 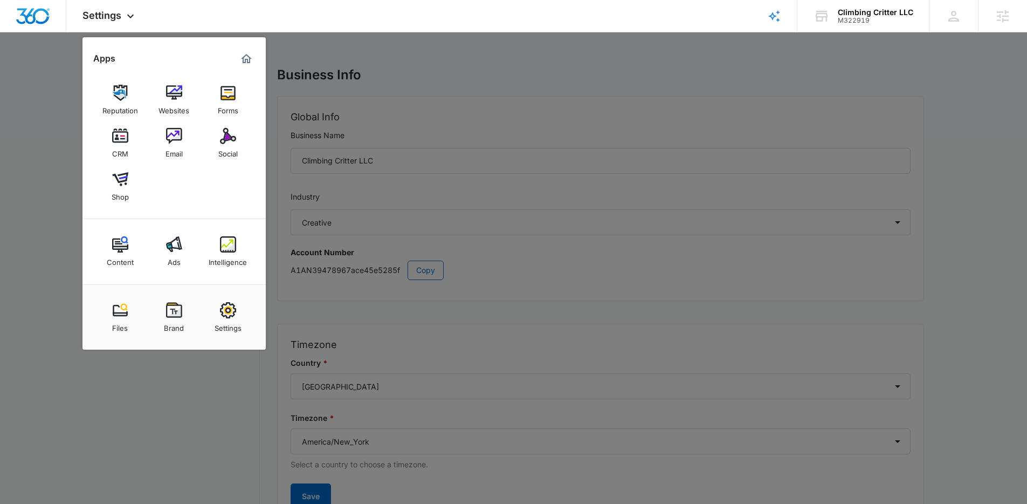 I want to click on div: Intelligence, so click(x=228, y=259).